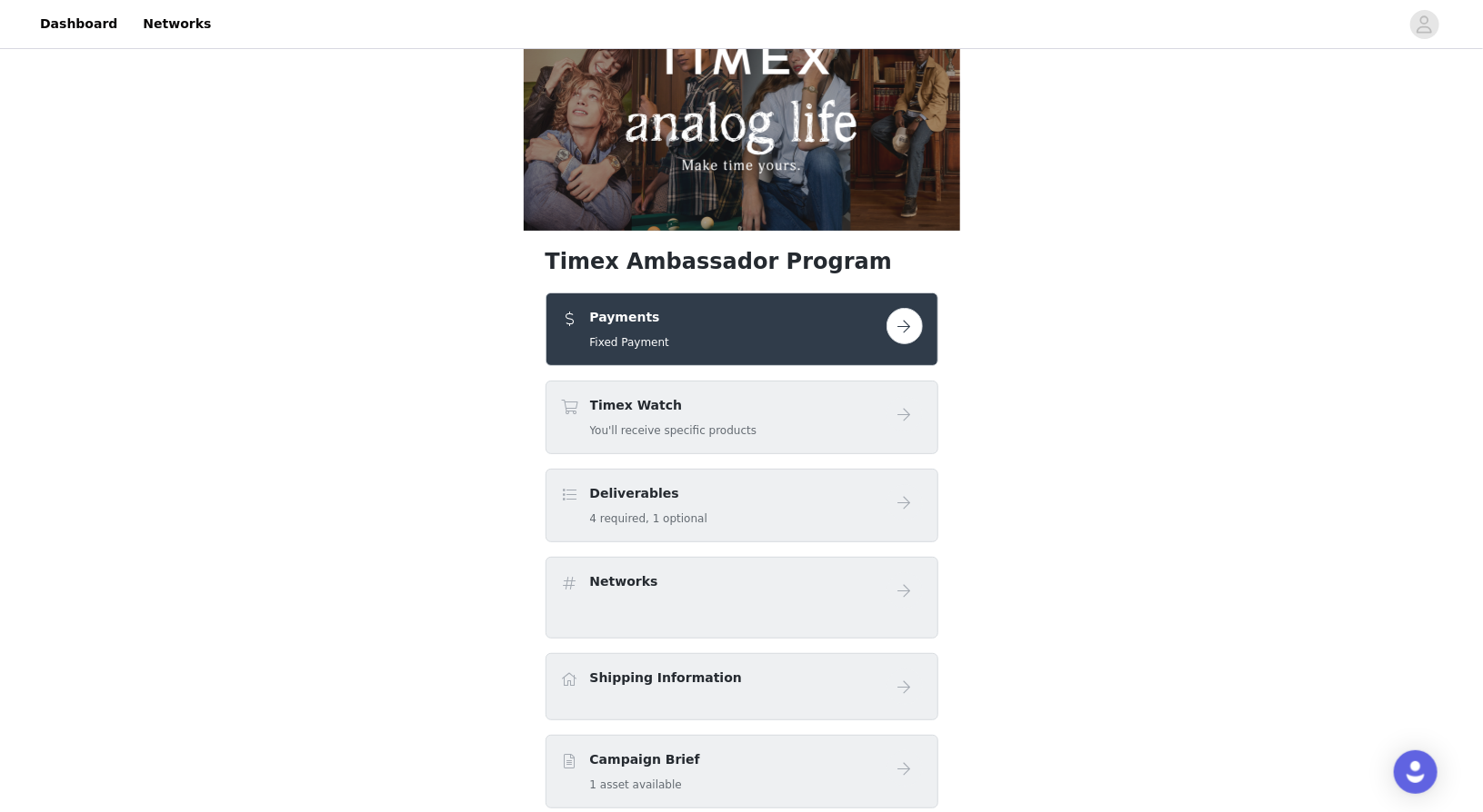 This screenshot has width=1483, height=812. Describe the element at coordinates (742, 417) in the screenshot. I see `div: Timex Watch` at that location.